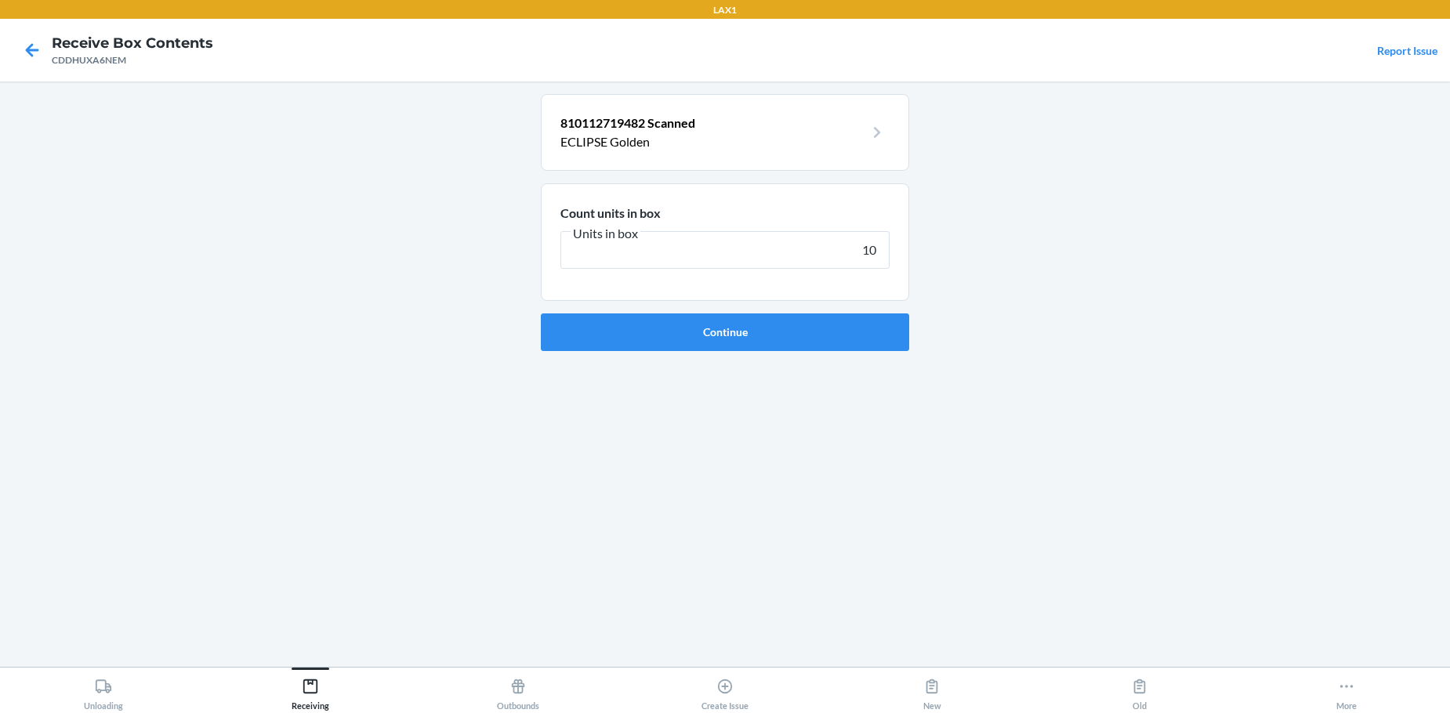 This screenshot has height=713, width=1450. What do you see at coordinates (605, 234) in the screenshot?
I see `span: Units in box` at bounding box center [605, 234].